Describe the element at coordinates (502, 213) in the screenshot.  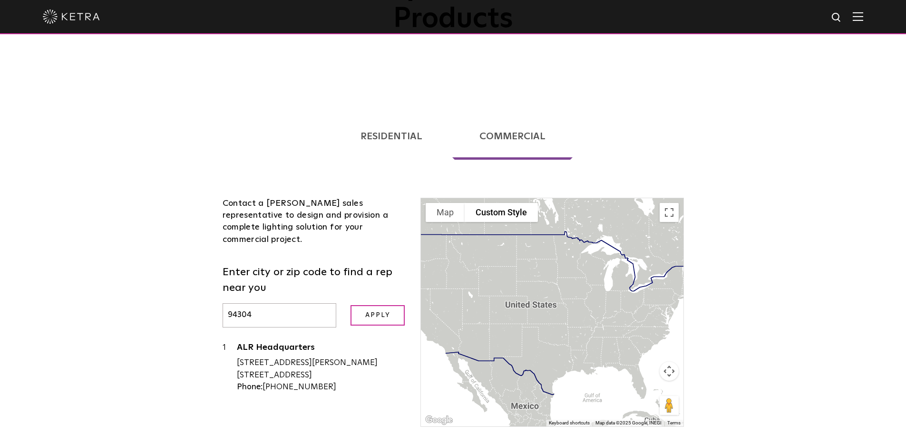
I see `button: Custom Style` at that location.